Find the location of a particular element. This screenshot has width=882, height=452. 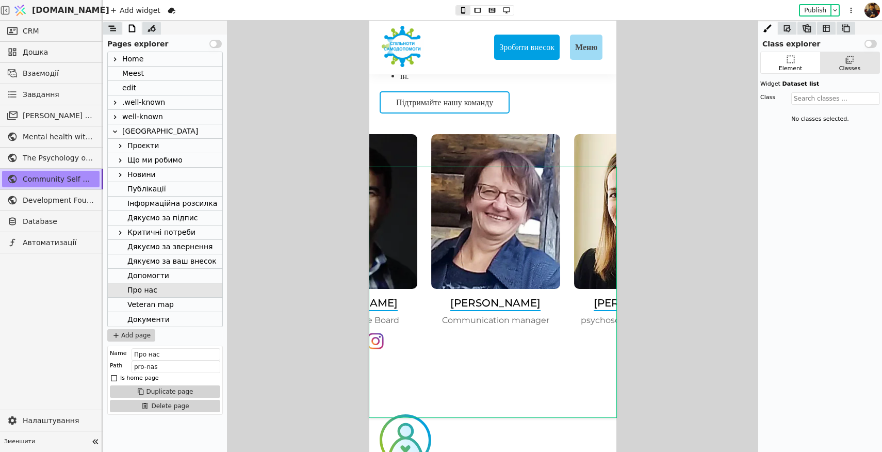

button: Add page is located at coordinates (131, 335).